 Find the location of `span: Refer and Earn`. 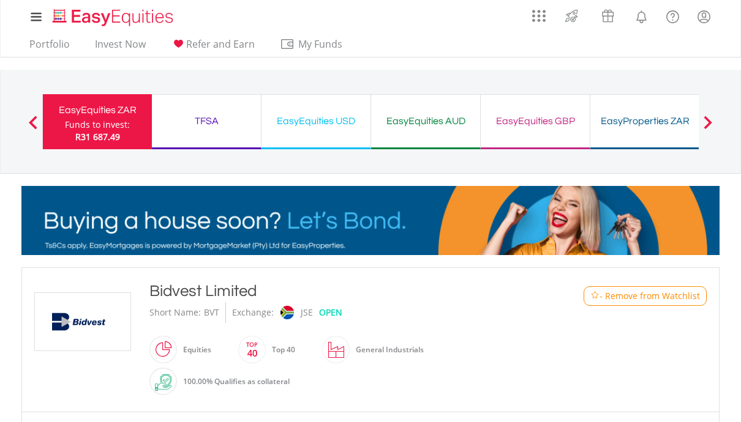

span: Refer and Earn is located at coordinates (220, 44).